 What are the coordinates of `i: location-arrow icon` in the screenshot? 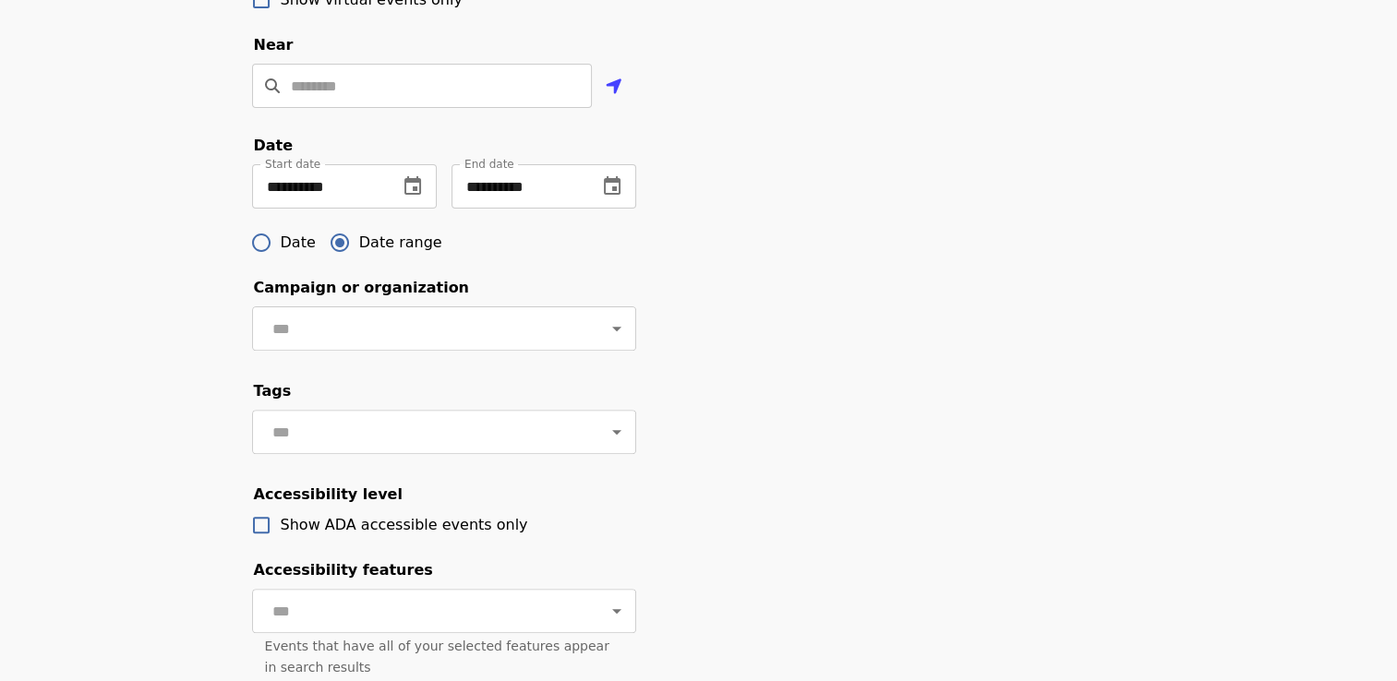 It's located at (614, 87).